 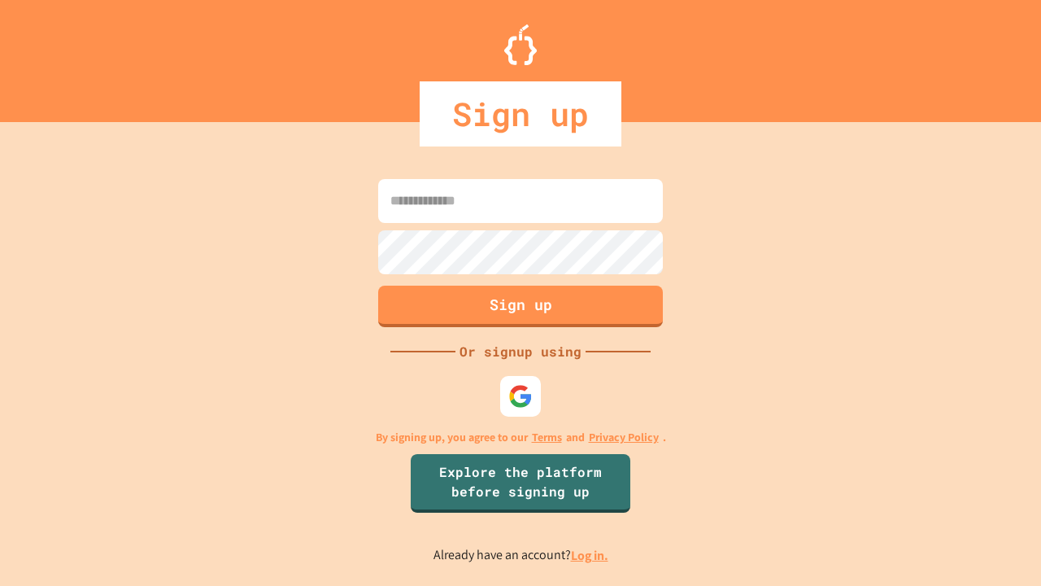 I want to click on p: Already have an account?, so click(x=520, y=555).